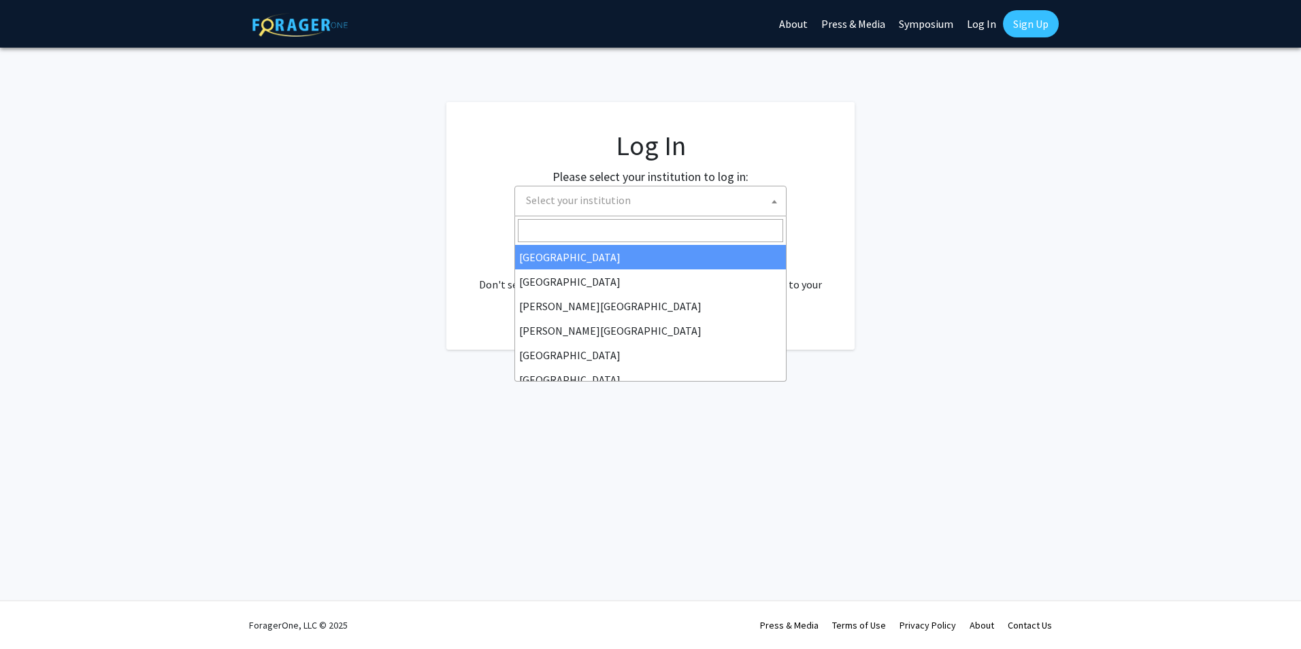  Describe the element at coordinates (982, 626) in the screenshot. I see `a: About` at that location.